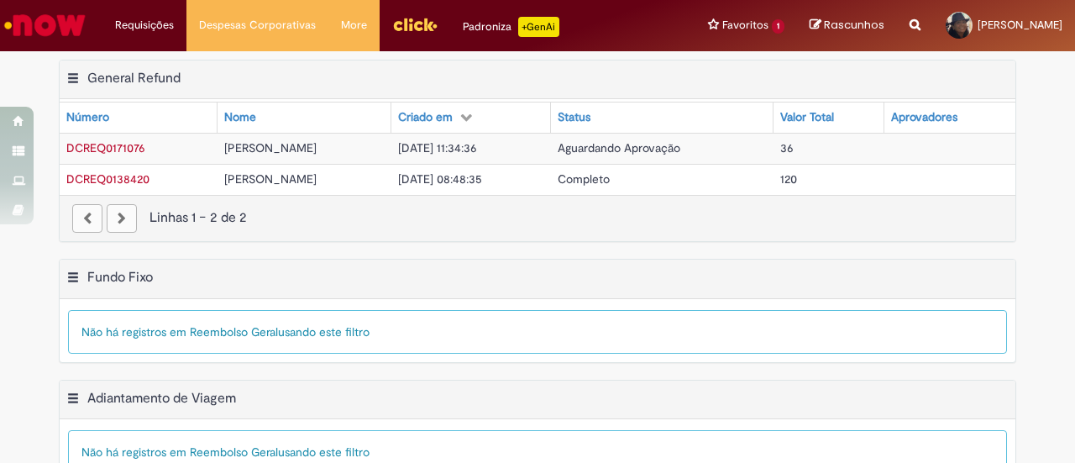 The height and width of the screenshot is (463, 1075). Describe the element at coordinates (120, 277) in the screenshot. I see `h2: Fundo Fixo` at that location.